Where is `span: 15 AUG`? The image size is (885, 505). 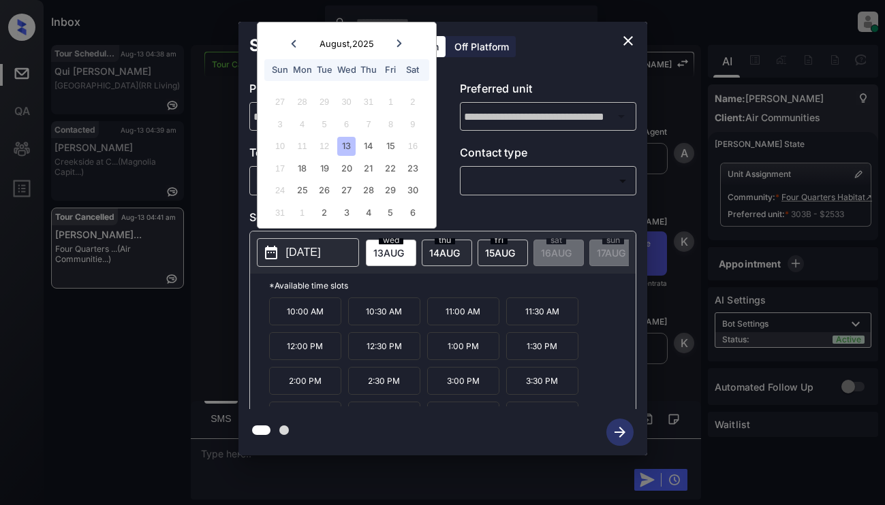
span: 15 AUG is located at coordinates (500, 253).